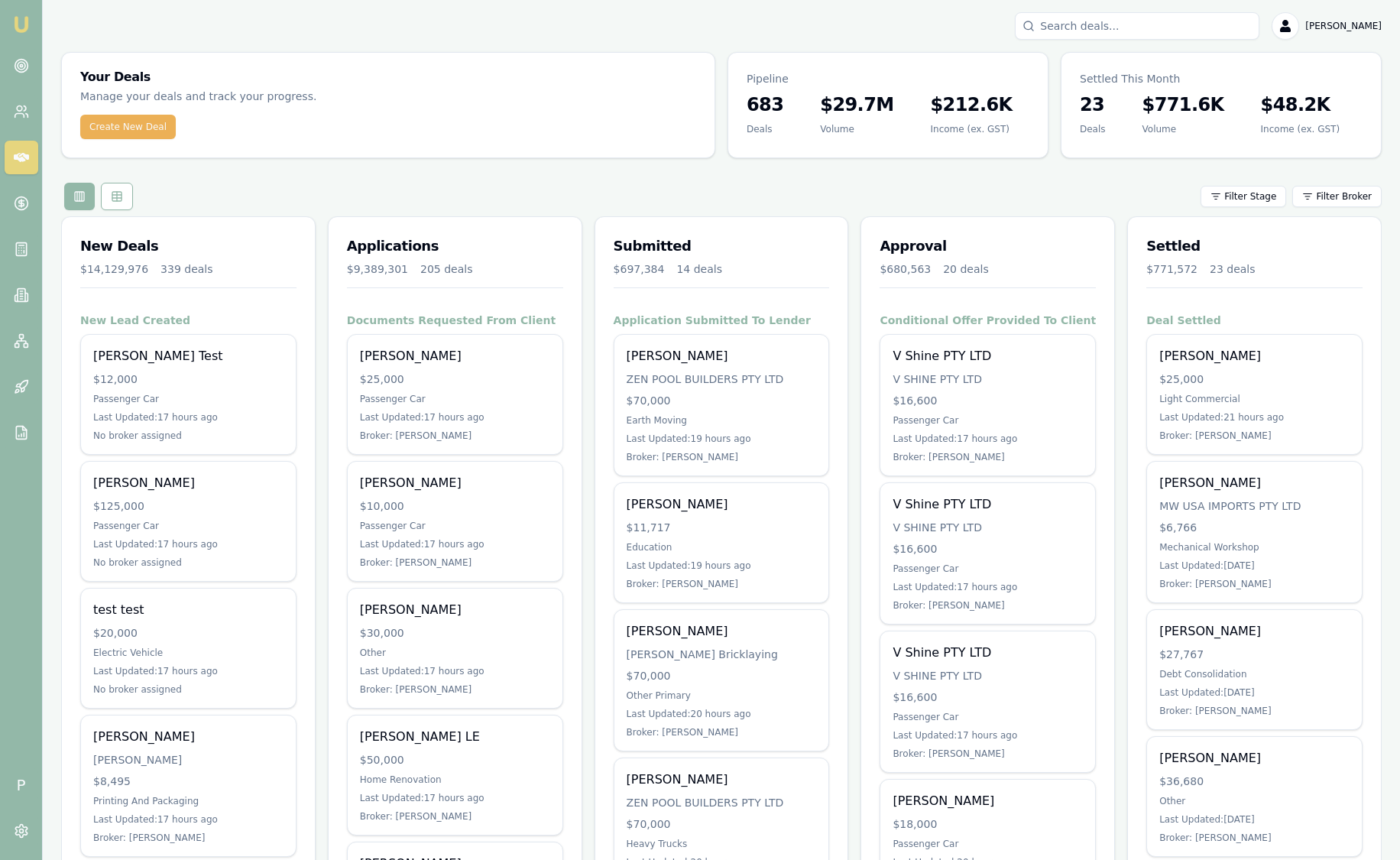 The width and height of the screenshot is (1400, 860). I want to click on div: $30,000, so click(455, 633).